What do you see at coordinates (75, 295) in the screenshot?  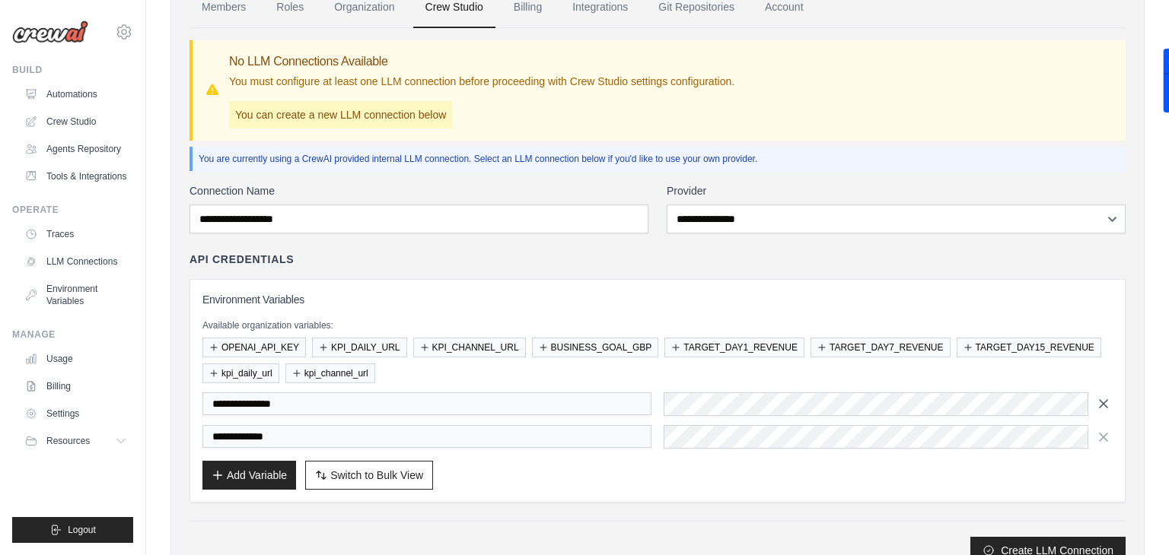 I see `a: Environment Variables` at bounding box center [75, 295].